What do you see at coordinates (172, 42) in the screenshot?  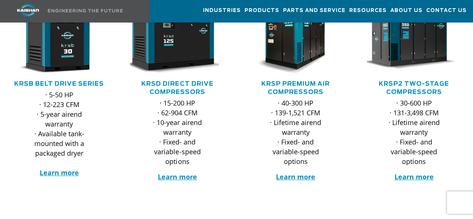 I see `img: krsd125` at bounding box center [172, 42].